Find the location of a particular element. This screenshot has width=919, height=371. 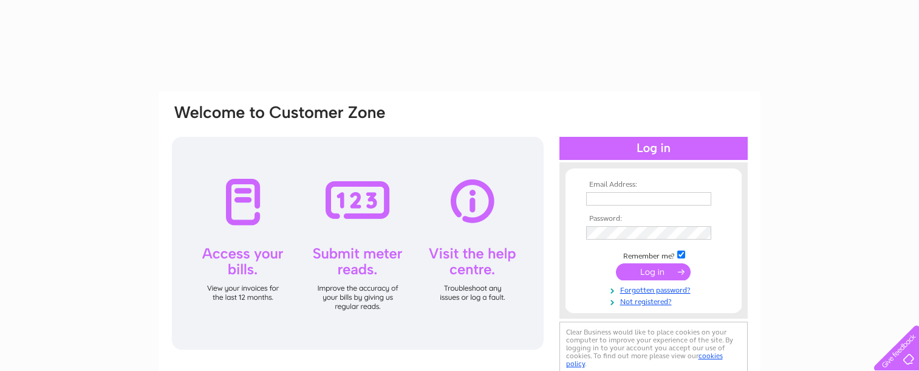

a: cookies policy is located at coordinates (645, 359).